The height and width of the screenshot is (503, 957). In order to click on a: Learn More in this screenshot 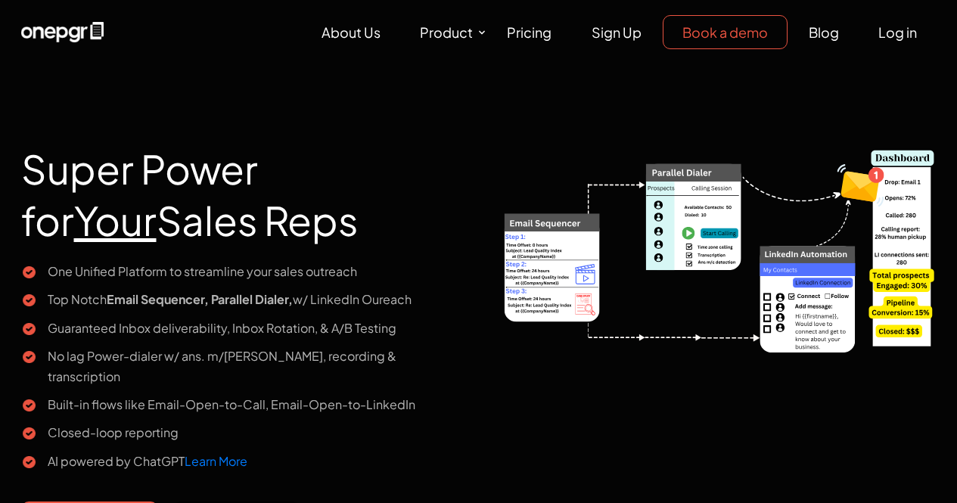, I will do `click(216, 461)`.